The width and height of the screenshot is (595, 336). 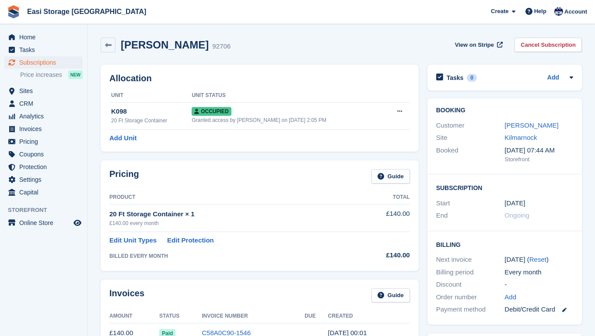 I want to click on span: Account, so click(x=575, y=12).